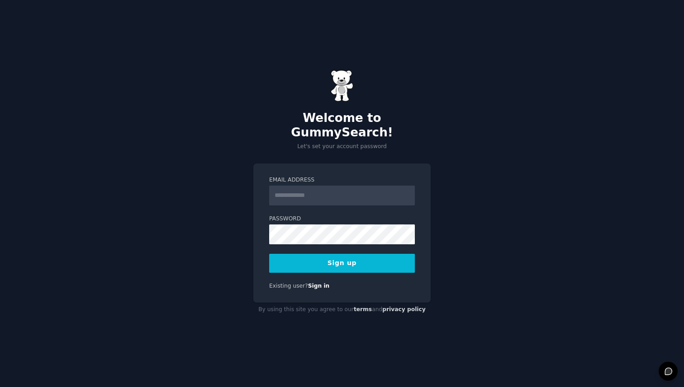 The height and width of the screenshot is (387, 684). I want to click on span: Existing user?, so click(288, 286).